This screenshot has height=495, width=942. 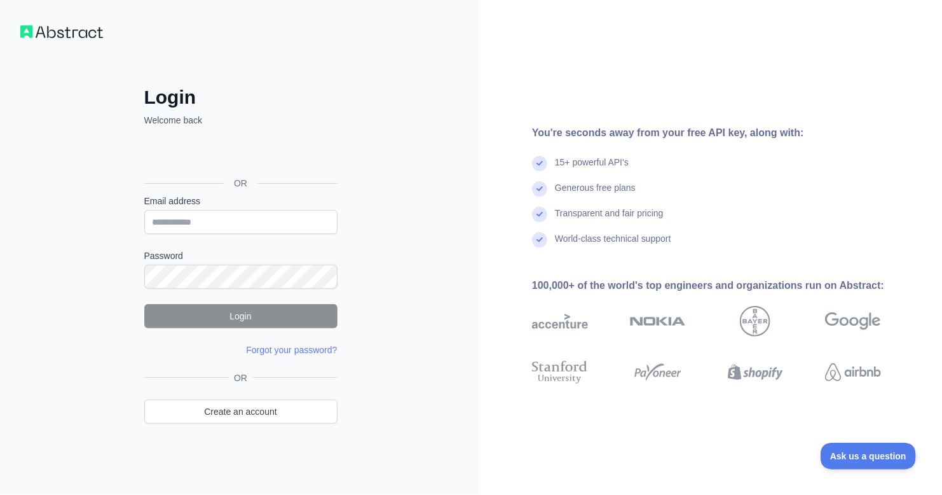 What do you see at coordinates (241, 201) in the screenshot?
I see `label: Email address` at bounding box center [241, 201].